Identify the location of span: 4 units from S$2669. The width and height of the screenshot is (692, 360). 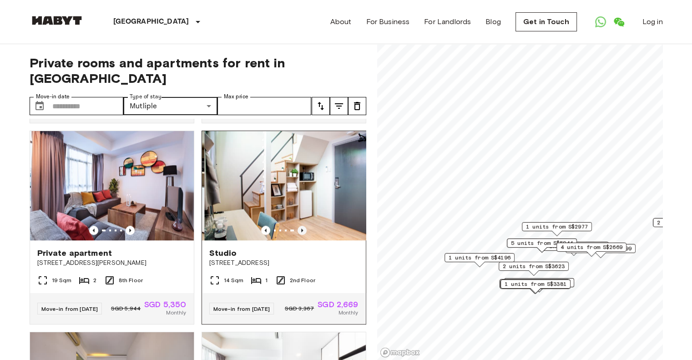
(591, 247).